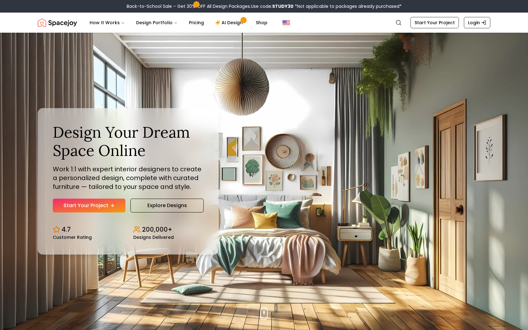  Describe the element at coordinates (262, 23) in the screenshot. I see `a: Shop` at that location.